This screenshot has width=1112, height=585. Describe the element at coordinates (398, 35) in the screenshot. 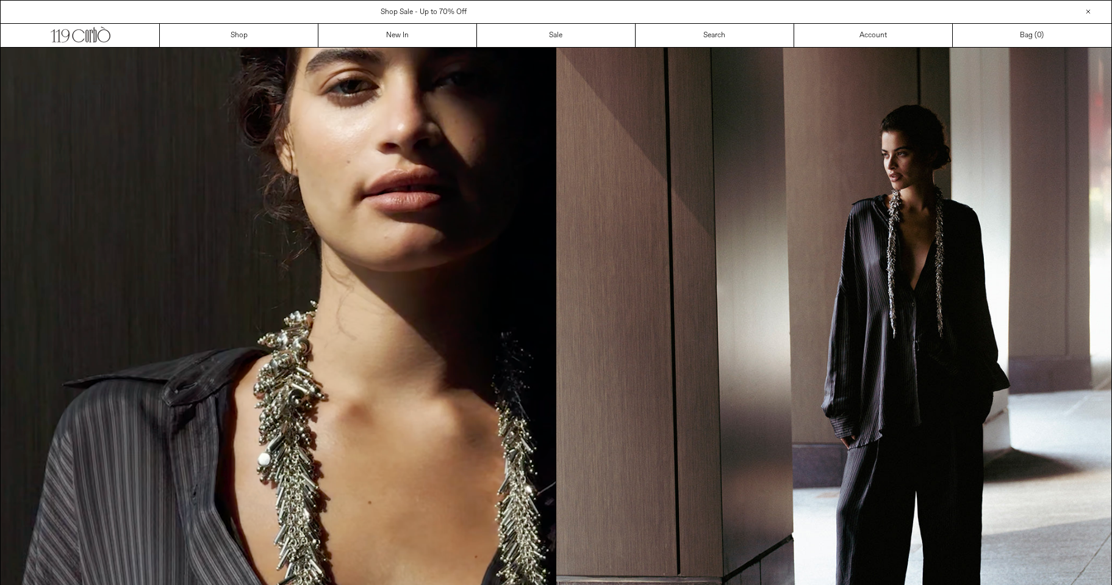

I see `a: New In` at that location.